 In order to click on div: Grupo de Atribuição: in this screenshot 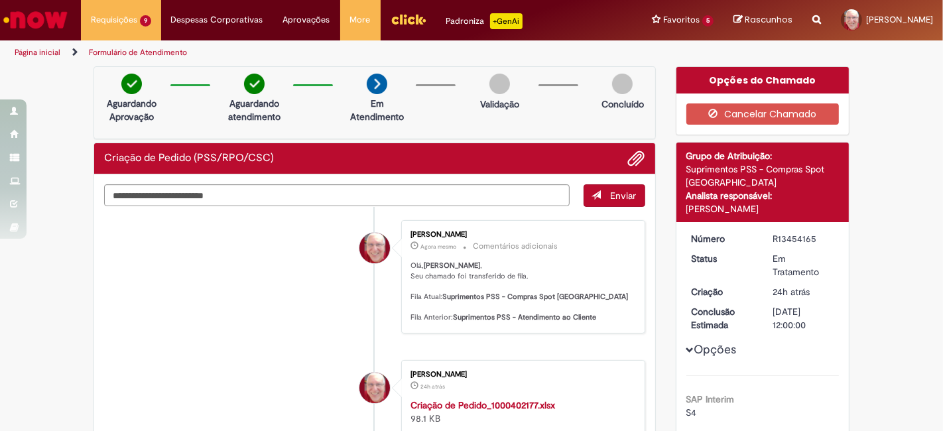, I will do `click(763, 156)`.